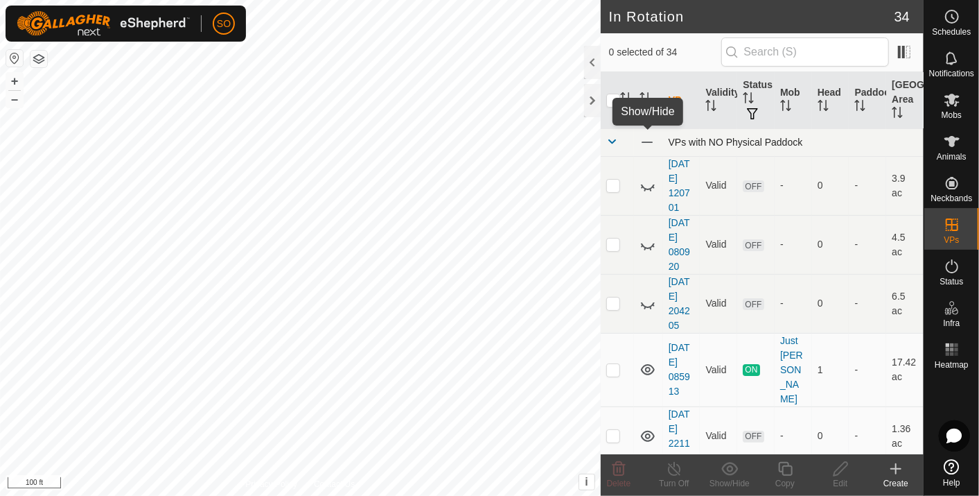 Image resolution: width=979 pixels, height=496 pixels. Describe the element at coordinates (586, 481) in the screenshot. I see `span: i` at that location.